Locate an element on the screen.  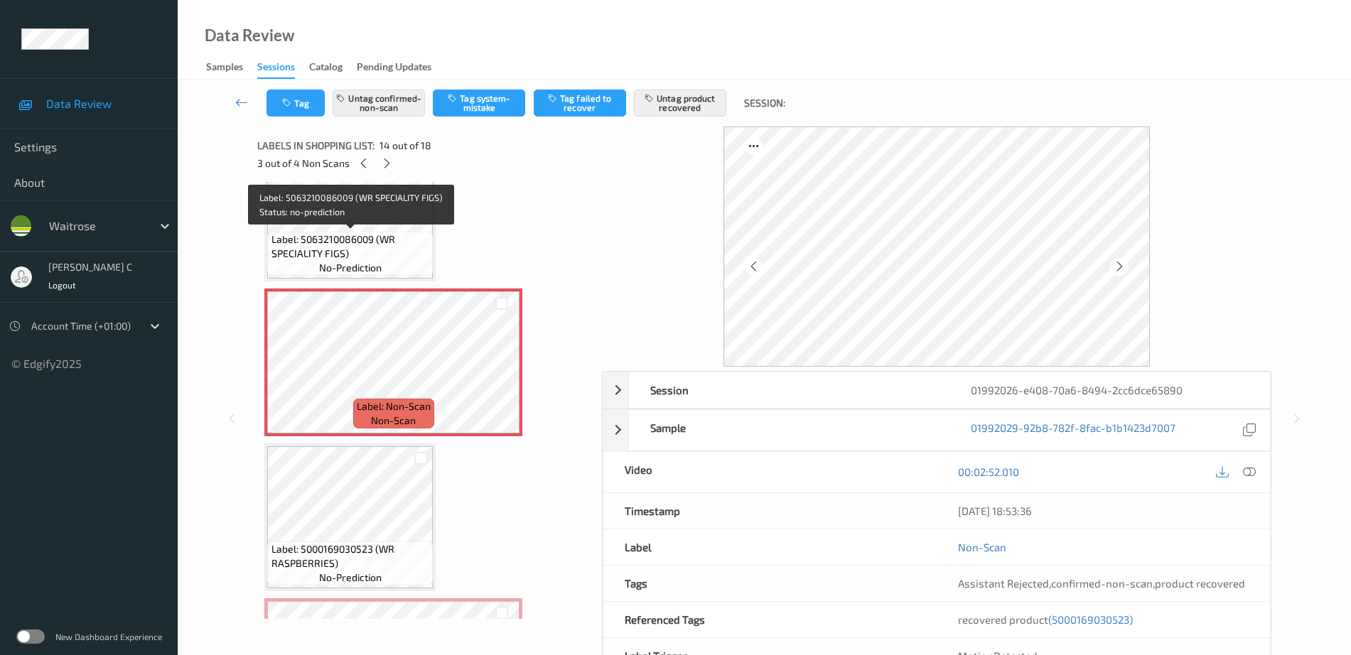
span: confirmed-non-scan is located at coordinates (1101, 583).